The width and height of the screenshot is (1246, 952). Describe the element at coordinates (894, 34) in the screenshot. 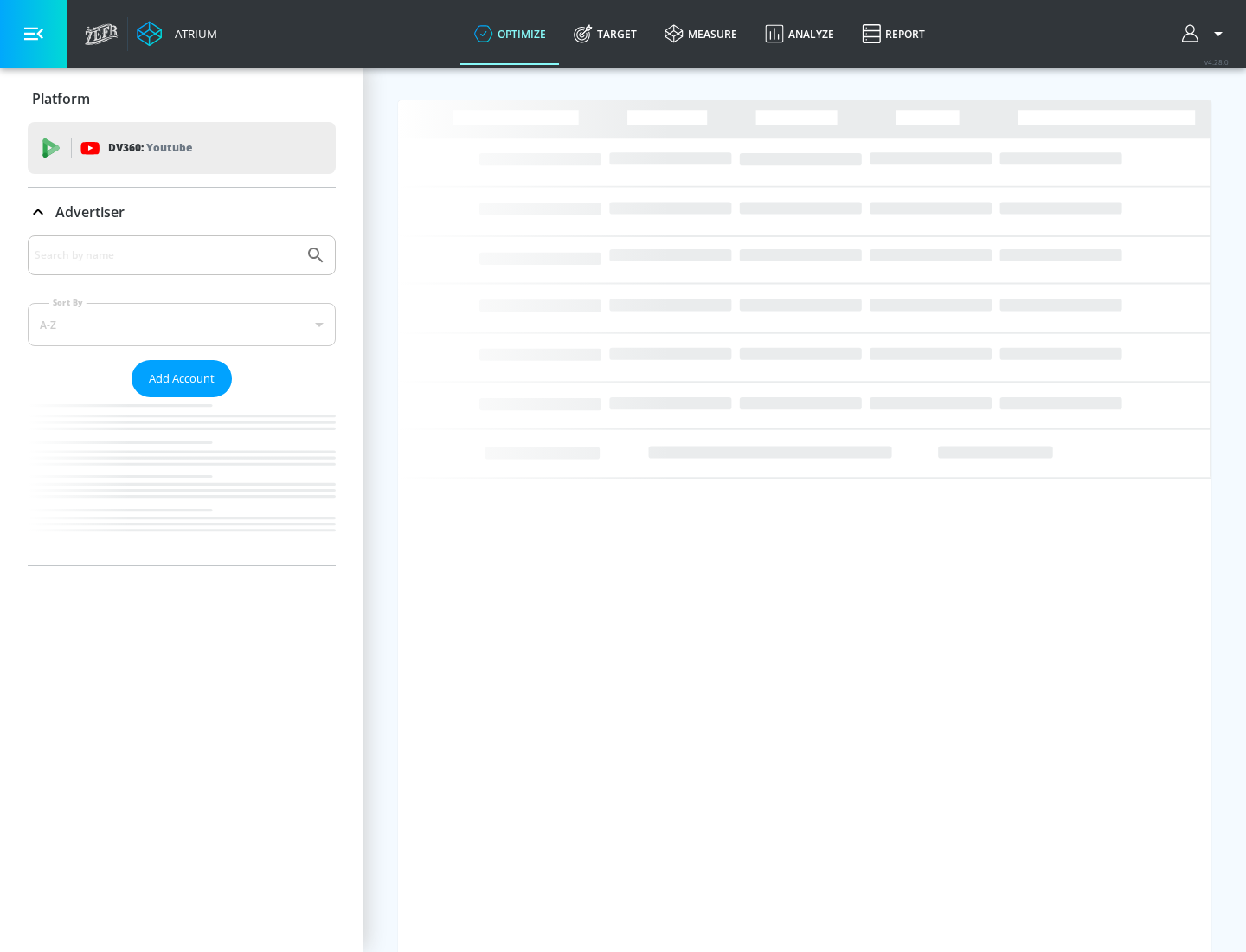

I see `a: Report` at that location.